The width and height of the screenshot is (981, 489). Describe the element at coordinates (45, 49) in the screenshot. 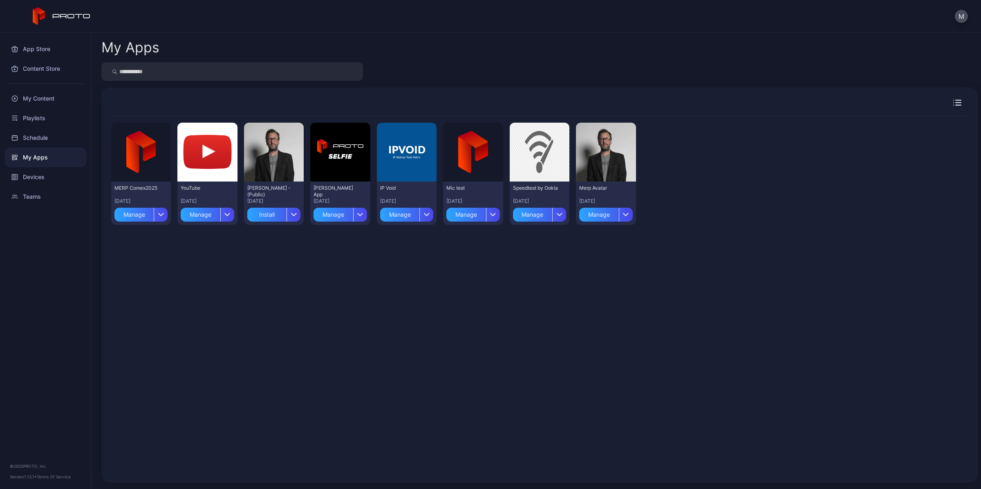

I see `a: App Store` at that location.